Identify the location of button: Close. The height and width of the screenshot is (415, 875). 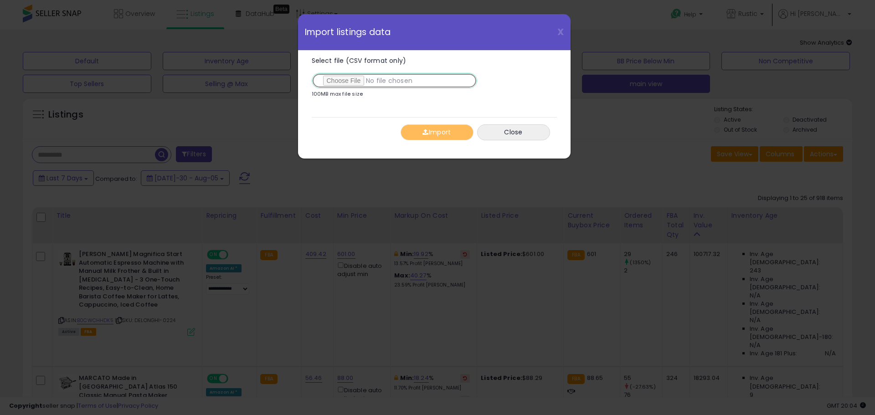
(514, 132).